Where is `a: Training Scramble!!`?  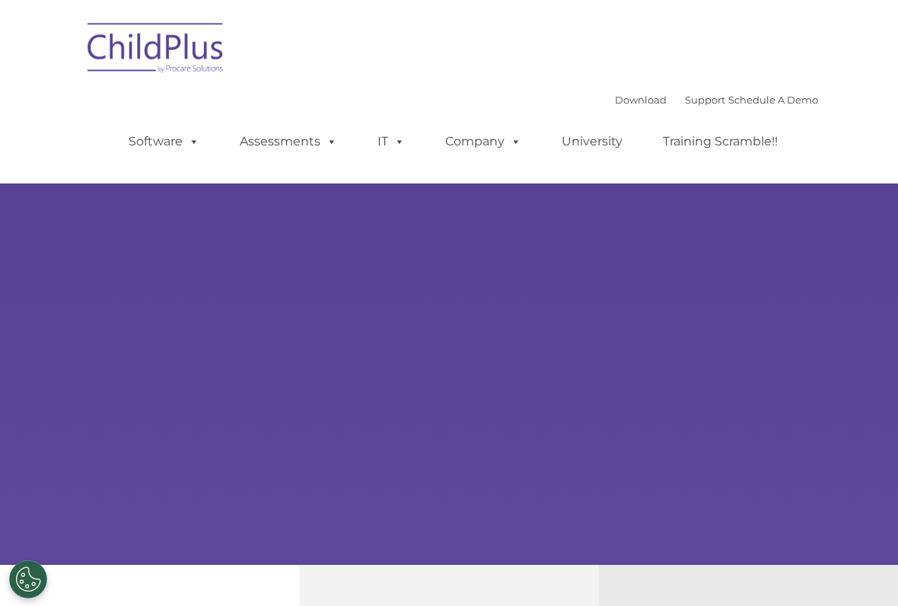 a: Training Scramble!! is located at coordinates (720, 142).